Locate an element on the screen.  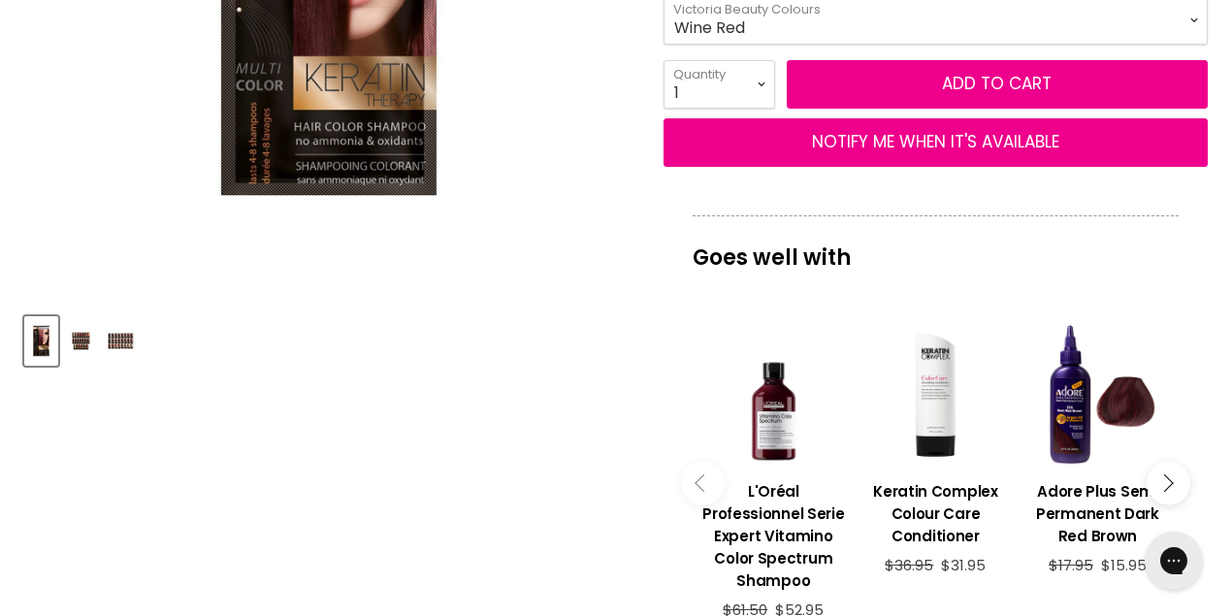
h3: Adore Plus Semi Permanent Dark Red Brown is located at coordinates (1097, 513).